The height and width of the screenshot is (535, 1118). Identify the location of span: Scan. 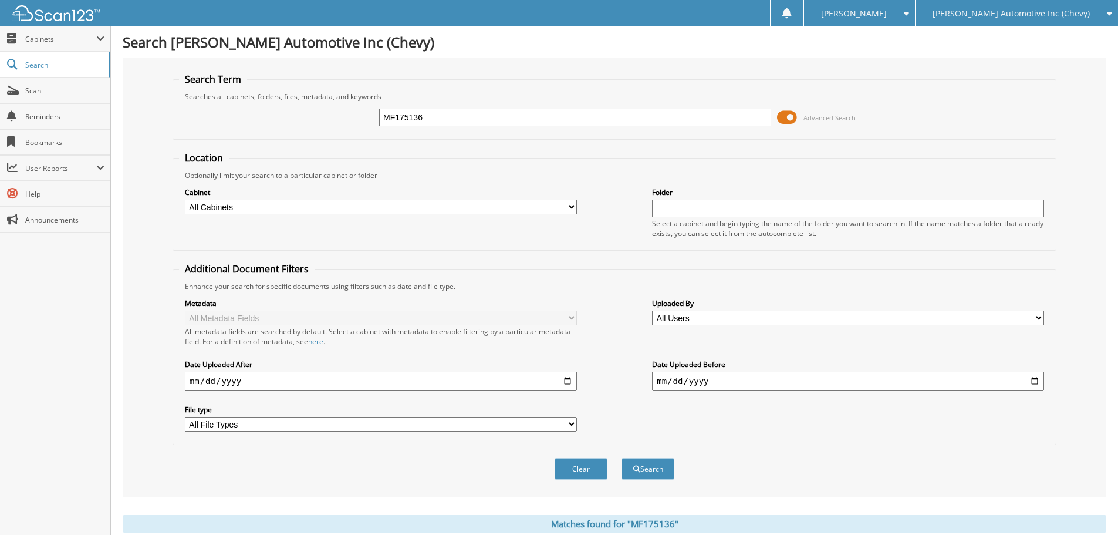
(65, 90).